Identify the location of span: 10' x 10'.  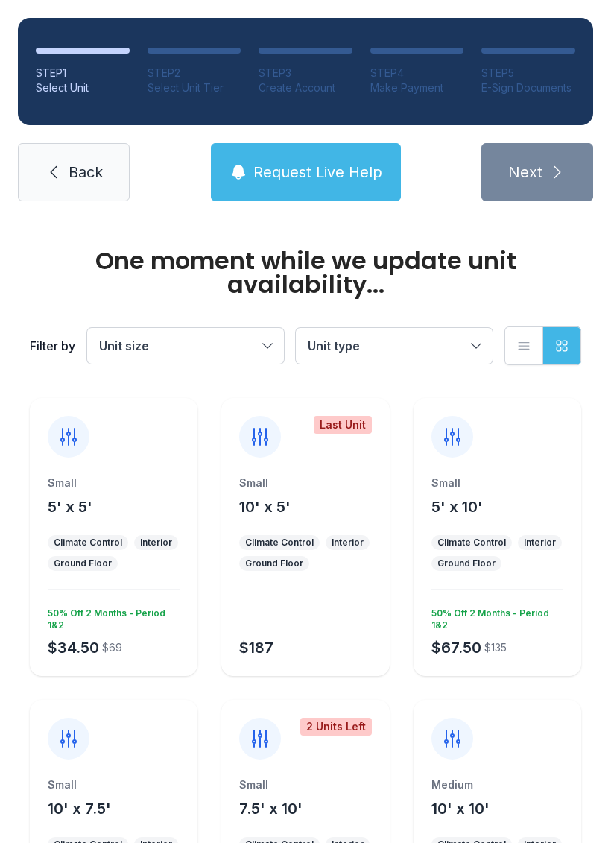
(460, 808).